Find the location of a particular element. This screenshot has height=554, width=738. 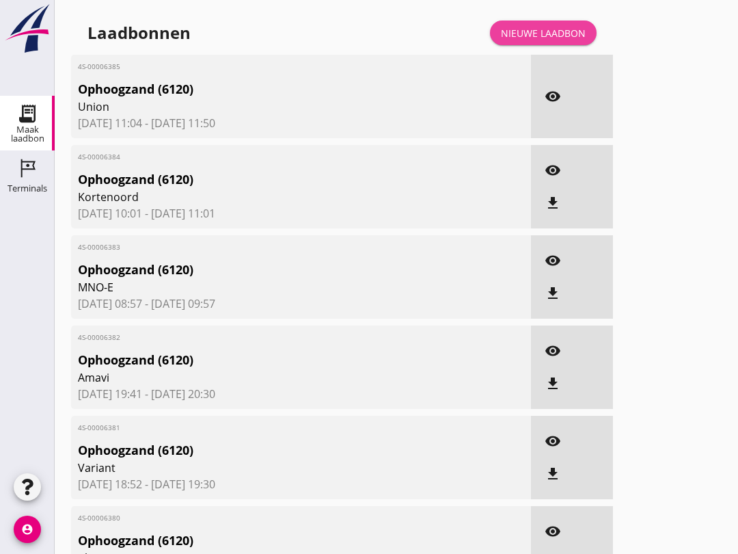

img: logo-small.a267ee39.svg is located at coordinates (27, 29).